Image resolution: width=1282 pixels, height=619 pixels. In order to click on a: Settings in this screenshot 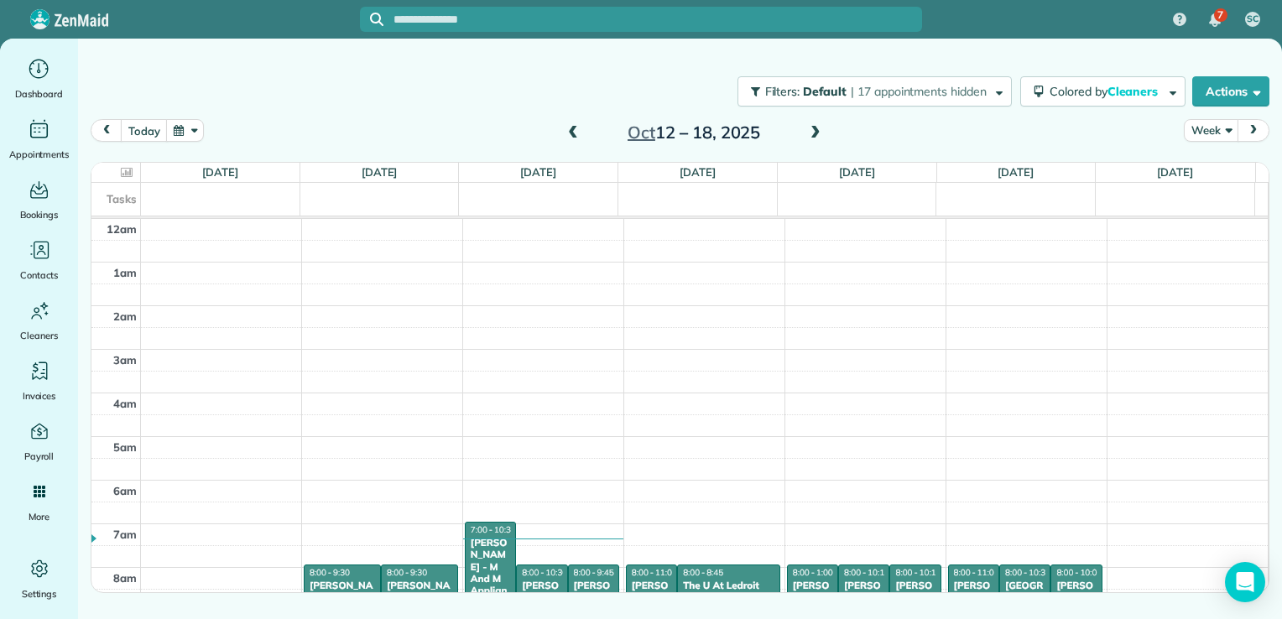, I will do `click(39, 579)`.